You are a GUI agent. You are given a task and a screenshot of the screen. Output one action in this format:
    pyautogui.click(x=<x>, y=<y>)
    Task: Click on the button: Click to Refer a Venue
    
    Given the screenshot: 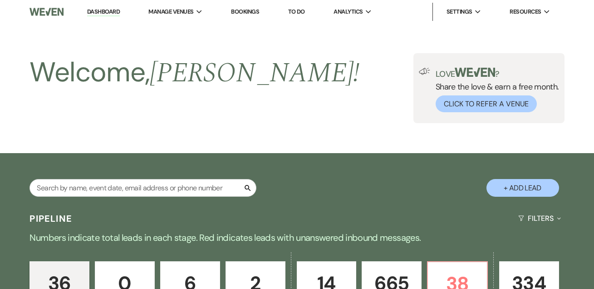 What is the action you would take?
    pyautogui.click(x=486, y=104)
    